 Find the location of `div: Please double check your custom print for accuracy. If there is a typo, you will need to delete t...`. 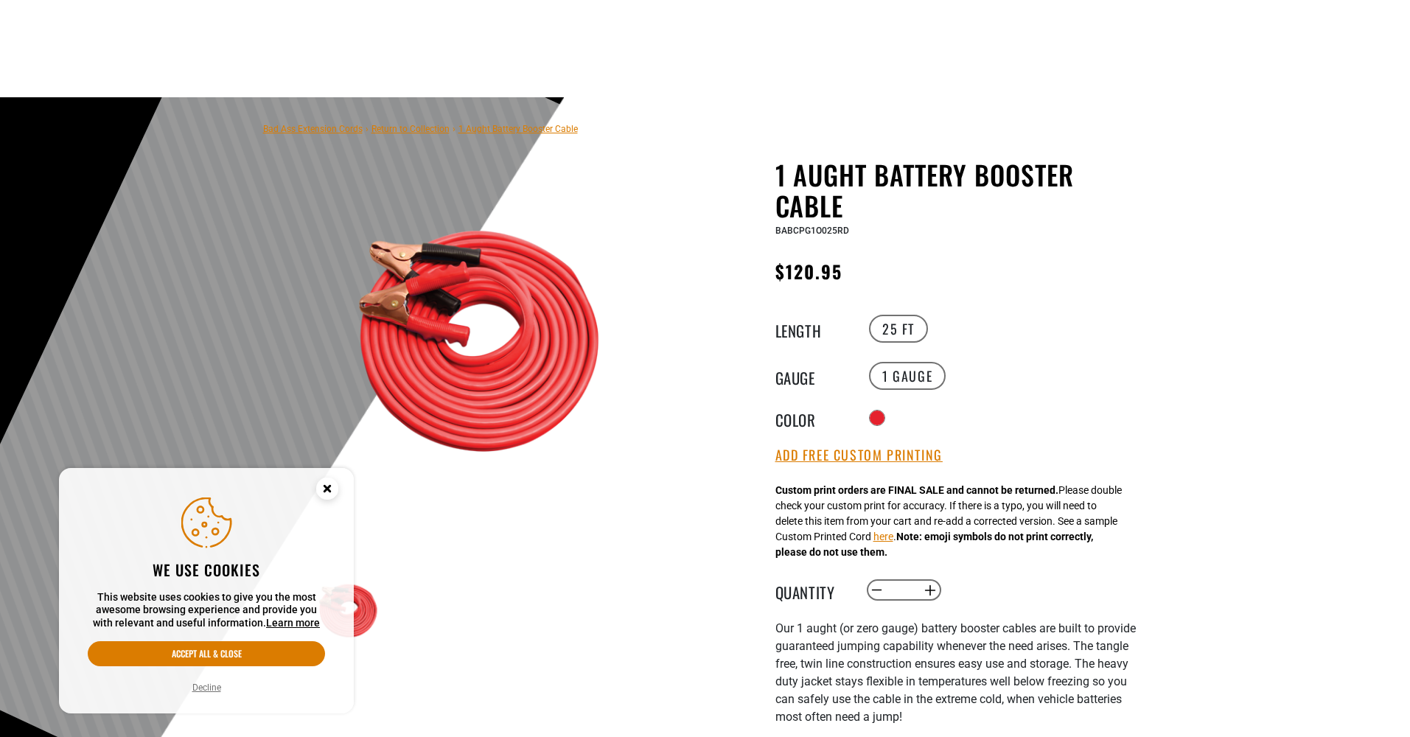

div: Please double check your custom print for accuracy. If there is a typo, you will need to delete t... is located at coordinates (949, 521).